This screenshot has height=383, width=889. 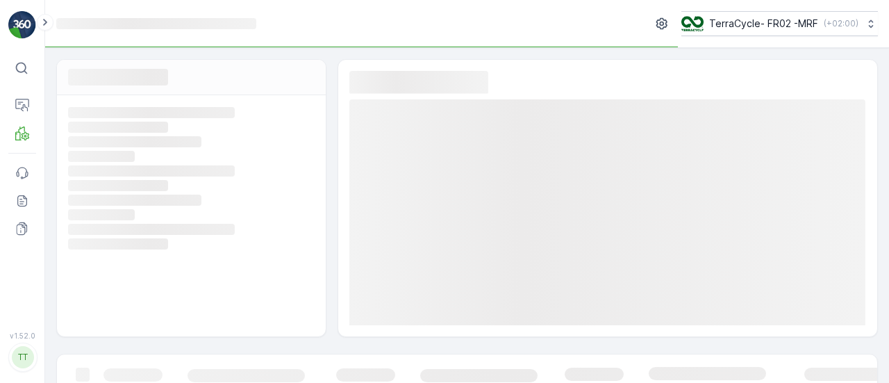 What do you see at coordinates (22, 25) in the screenshot?
I see `img: logo` at bounding box center [22, 25].